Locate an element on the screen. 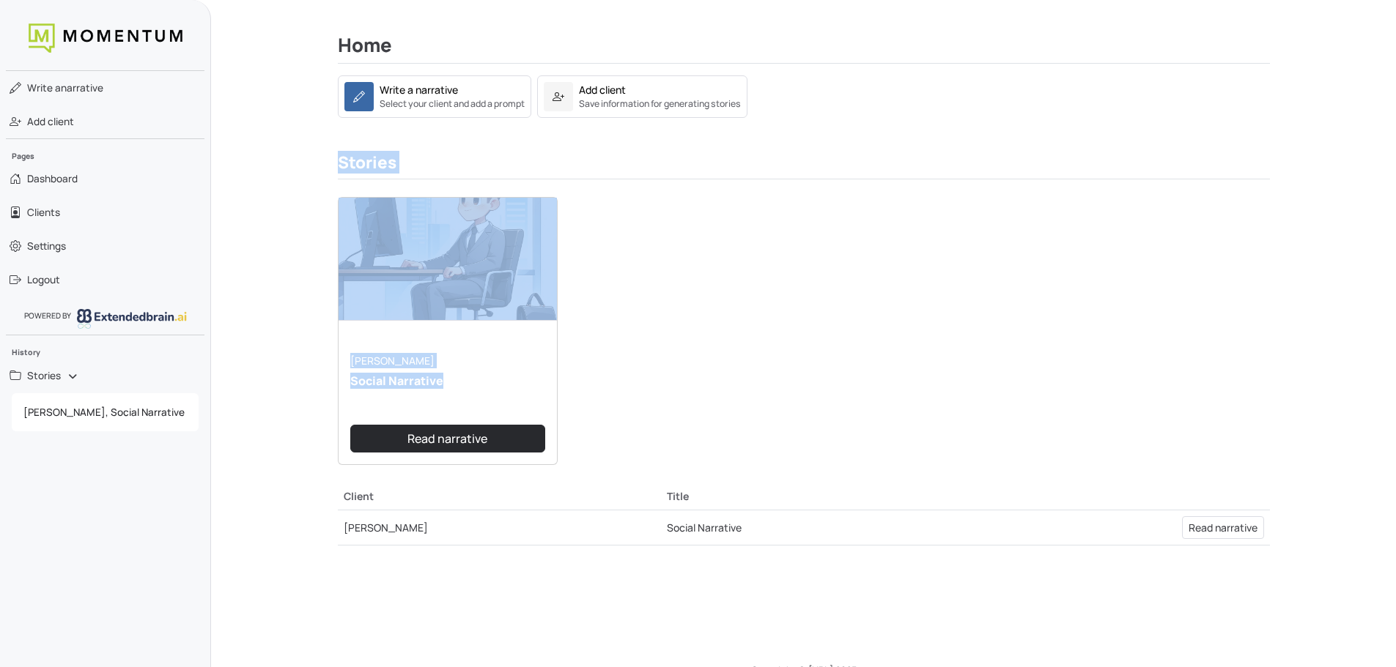 This screenshot has height=667, width=1396. div: Add client is located at coordinates (602, 89).